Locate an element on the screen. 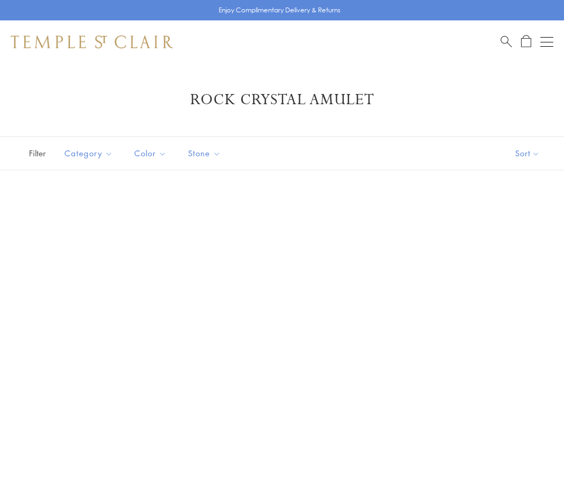 This screenshot has width=564, height=477. button: Category is located at coordinates (89, 153).